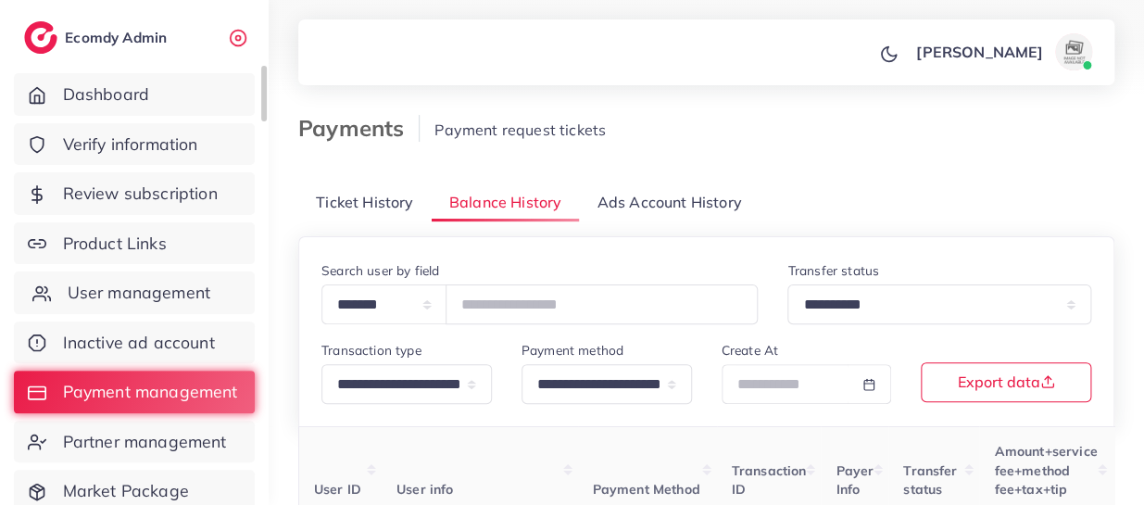 The image size is (1144, 505). What do you see at coordinates (134, 442) in the screenshot?
I see `a: Partner management` at bounding box center [134, 442].